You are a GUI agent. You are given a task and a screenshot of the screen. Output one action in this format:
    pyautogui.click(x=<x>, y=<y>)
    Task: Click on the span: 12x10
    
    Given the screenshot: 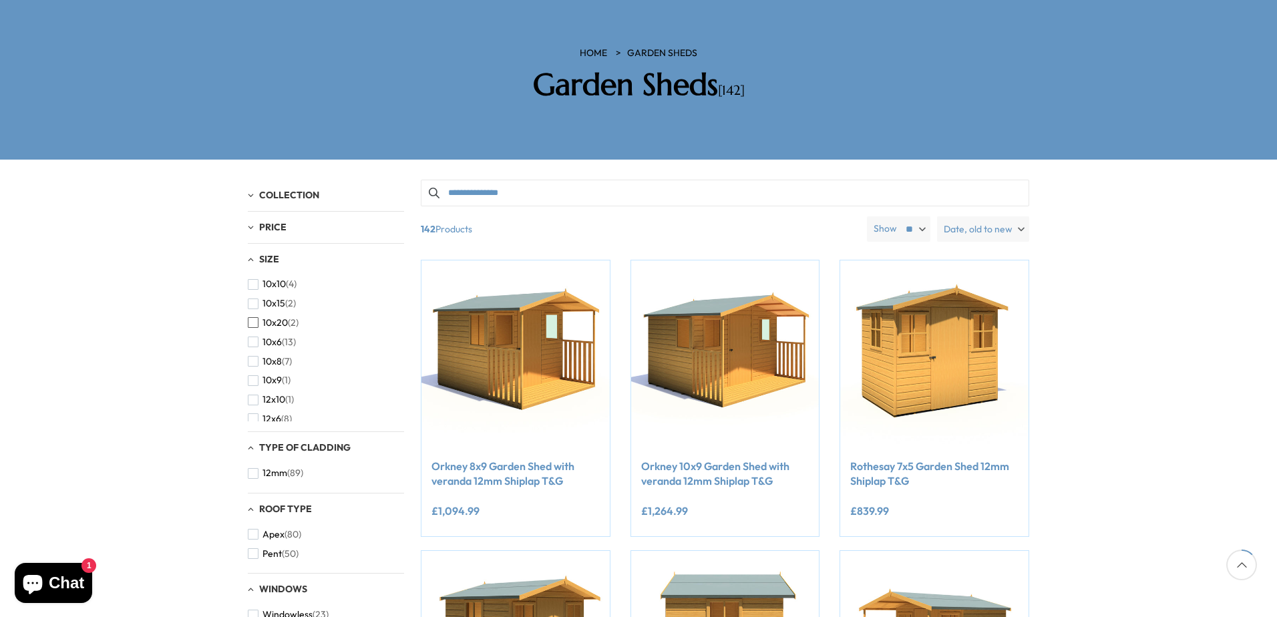 What is the action you would take?
    pyautogui.click(x=274, y=399)
    